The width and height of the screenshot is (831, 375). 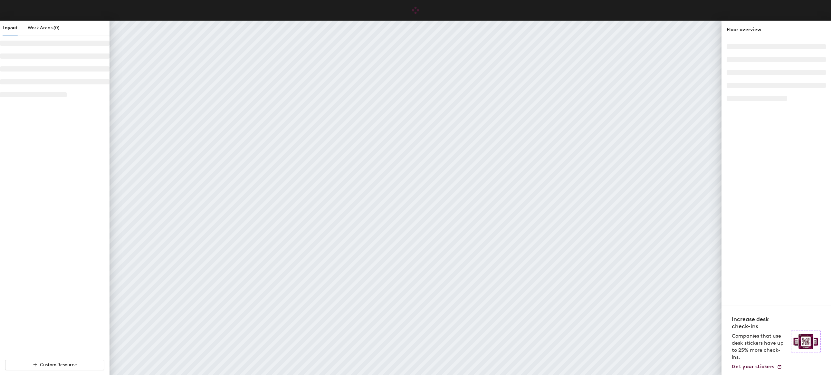 I want to click on span: Work Areas (0), so click(x=43, y=28).